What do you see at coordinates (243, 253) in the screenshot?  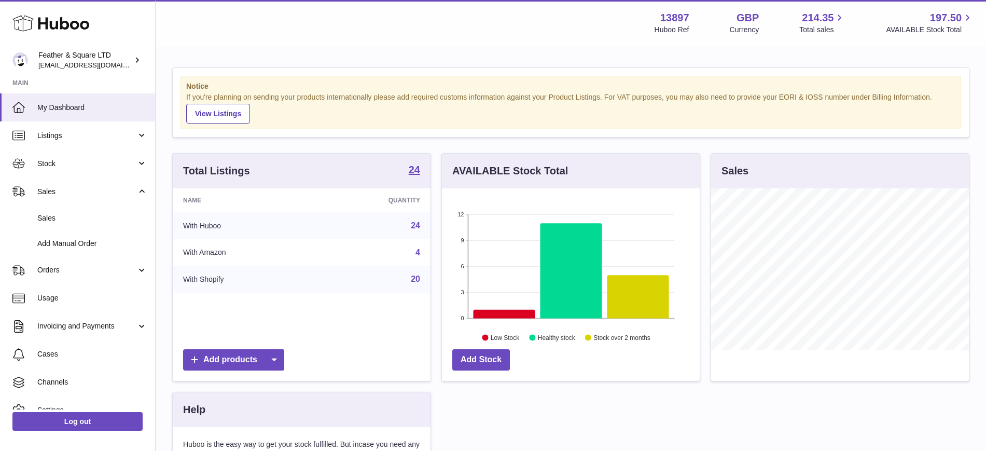 I see `td: With Amazon` at bounding box center [243, 253].